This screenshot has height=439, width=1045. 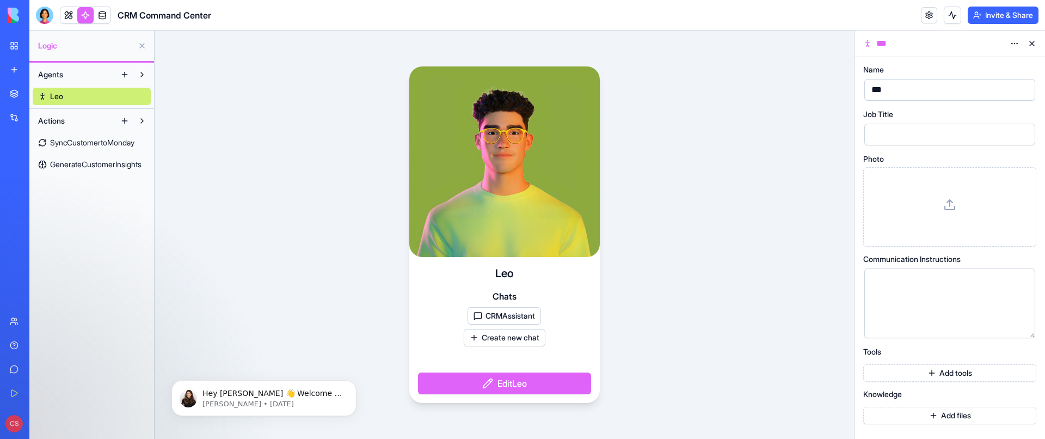 What do you see at coordinates (57, 96) in the screenshot?
I see `span: Leo` at bounding box center [57, 96].